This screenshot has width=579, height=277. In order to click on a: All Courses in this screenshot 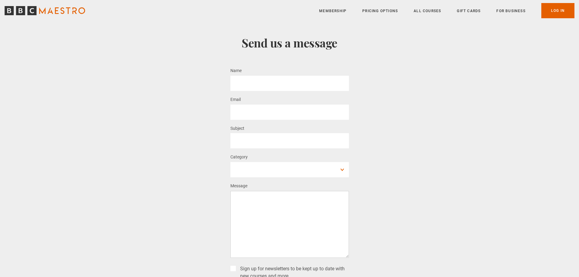, I will do `click(427, 11)`.